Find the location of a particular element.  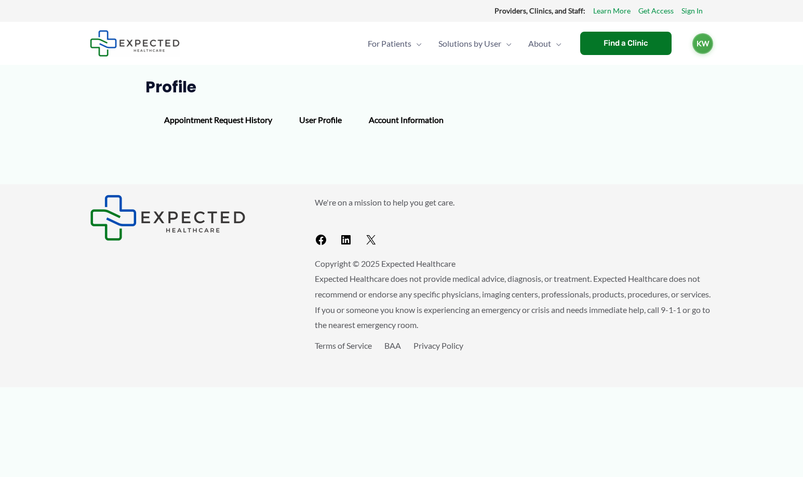

a: Learn More is located at coordinates (612, 11).